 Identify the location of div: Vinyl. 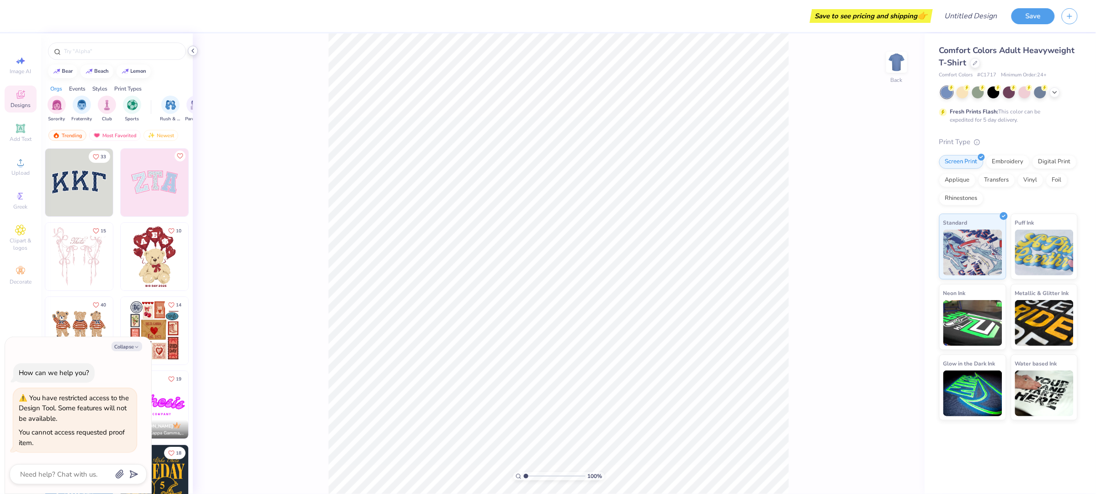
(1030, 180).